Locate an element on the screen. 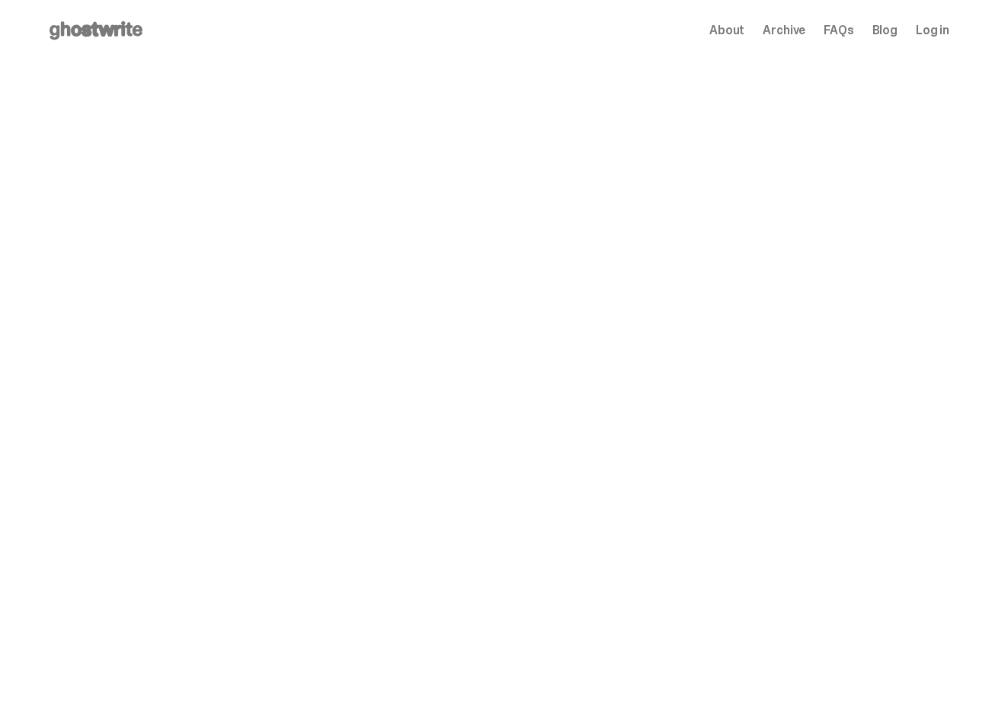 This screenshot has height=703, width=1008. span: FAQs is located at coordinates (838, 30).